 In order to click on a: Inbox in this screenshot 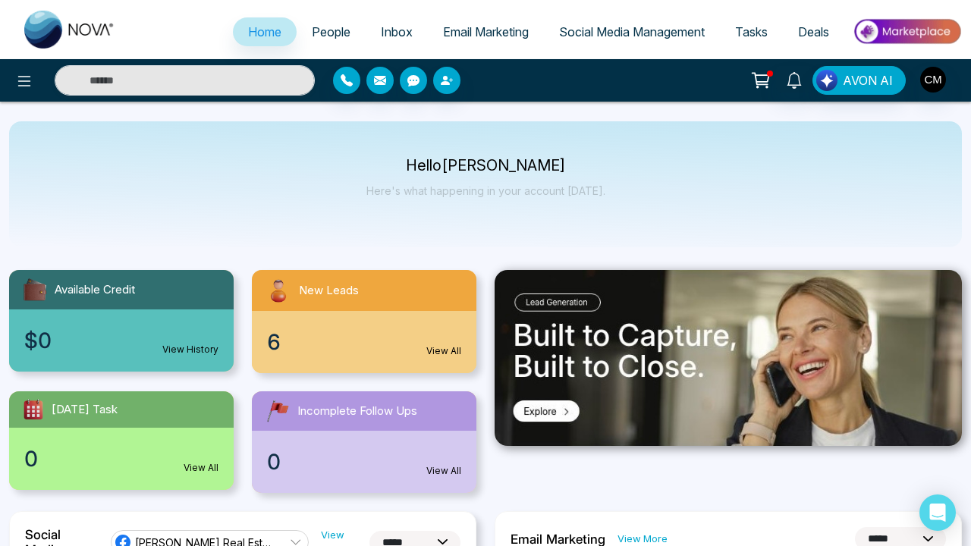, I will do `click(397, 32)`.